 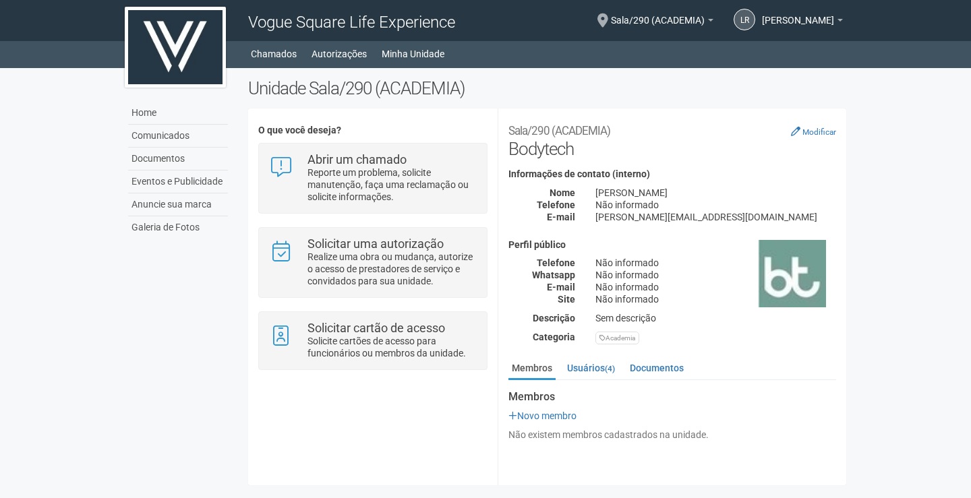 What do you see at coordinates (745, 20) in the screenshot?
I see `a: LR` at bounding box center [745, 20].